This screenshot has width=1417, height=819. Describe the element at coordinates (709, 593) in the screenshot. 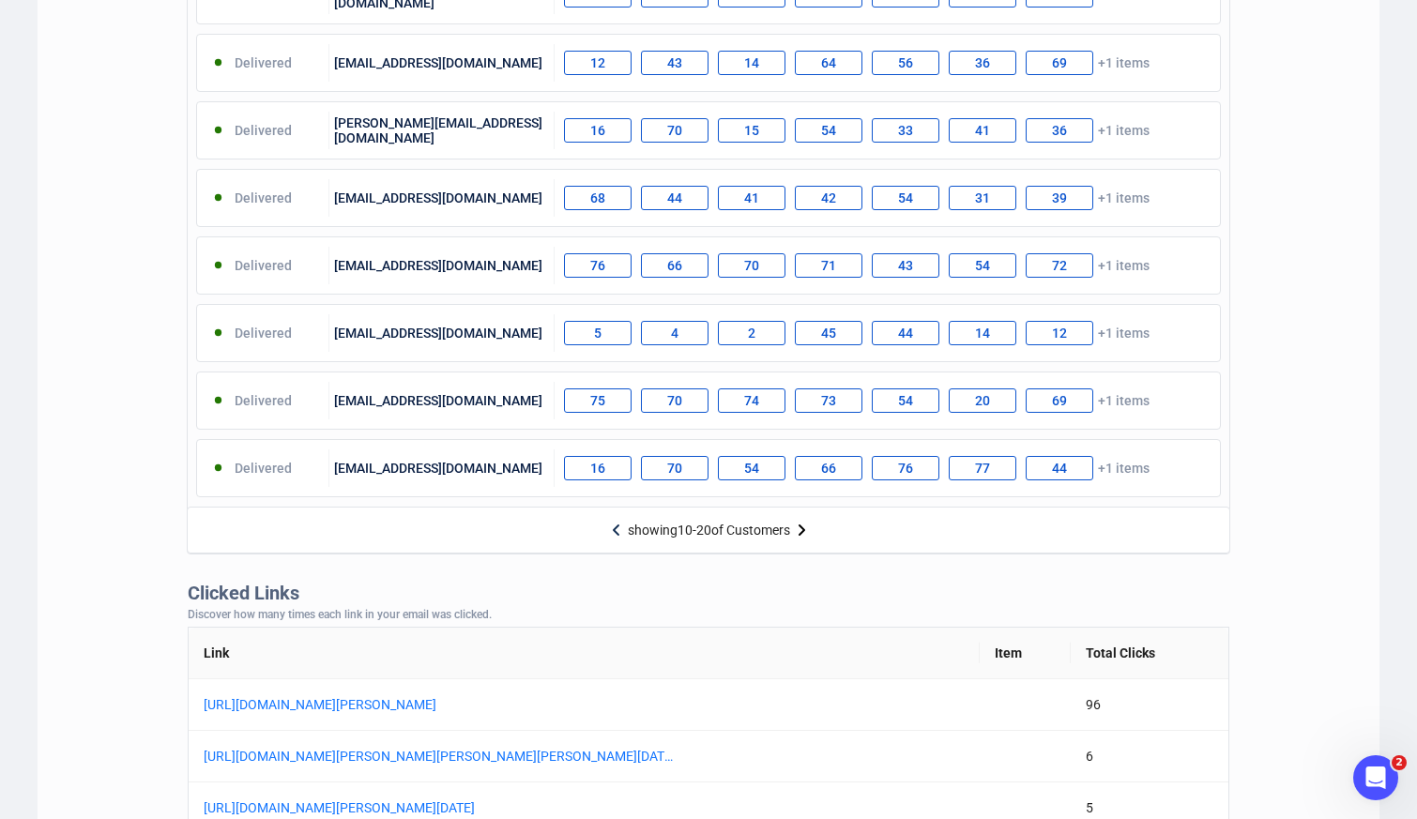

I see `div: Clicked Links` at that location.